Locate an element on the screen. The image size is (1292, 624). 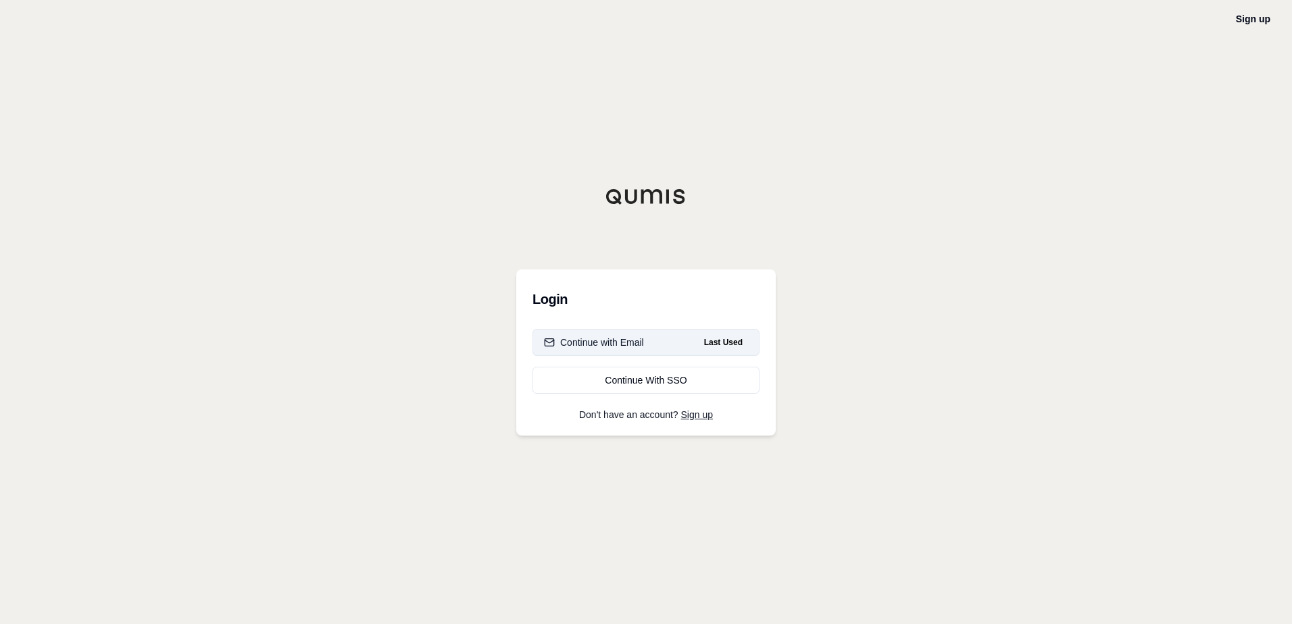
a: Continue With SSO is located at coordinates (646, 380).